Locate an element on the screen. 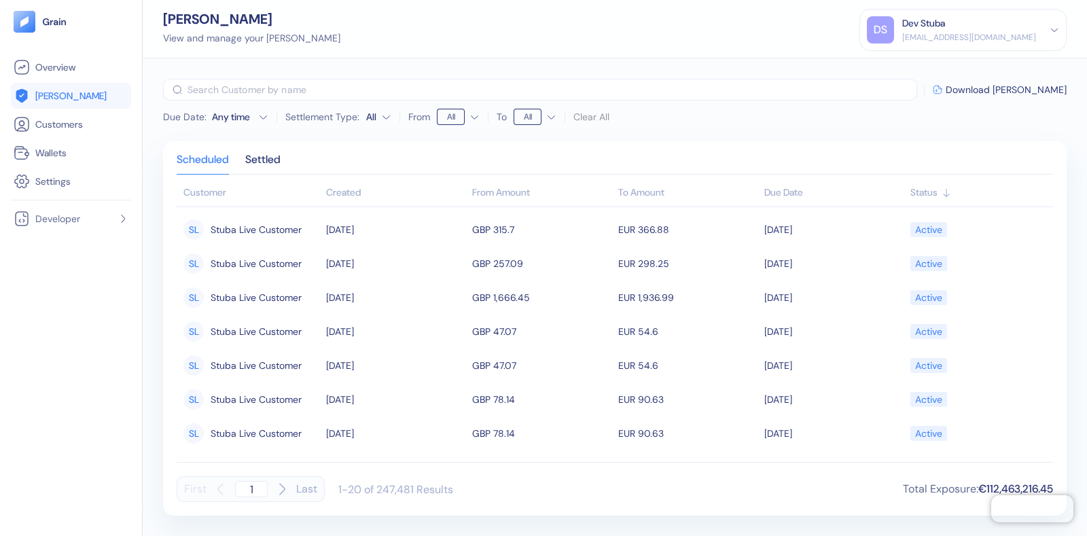  td: EUR 1,936.99 is located at coordinates (688, 298).